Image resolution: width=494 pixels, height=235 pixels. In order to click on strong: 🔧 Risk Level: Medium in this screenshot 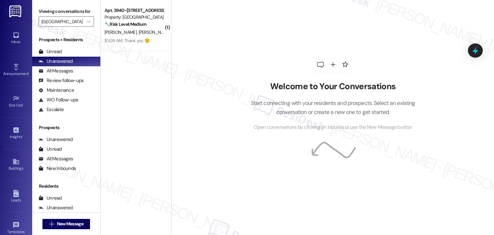, I will do `click(125, 24)`.